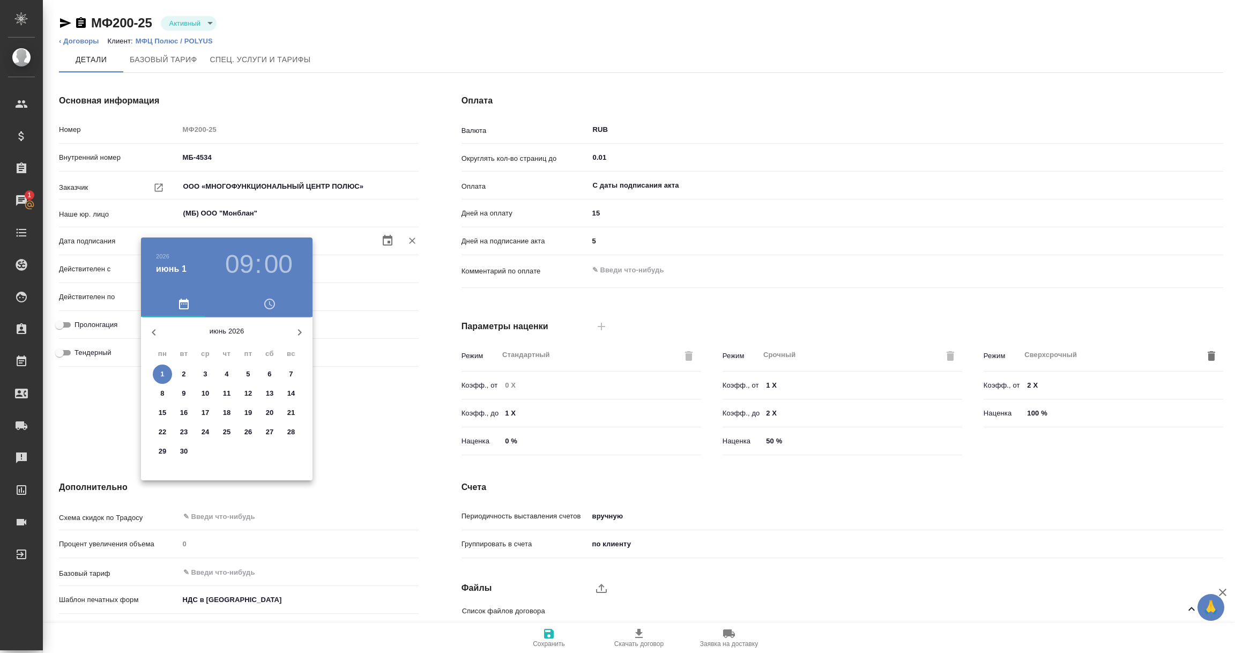 Image resolution: width=1235 pixels, height=653 pixels. Describe the element at coordinates (184, 394) in the screenshot. I see `button: 9` at that location.